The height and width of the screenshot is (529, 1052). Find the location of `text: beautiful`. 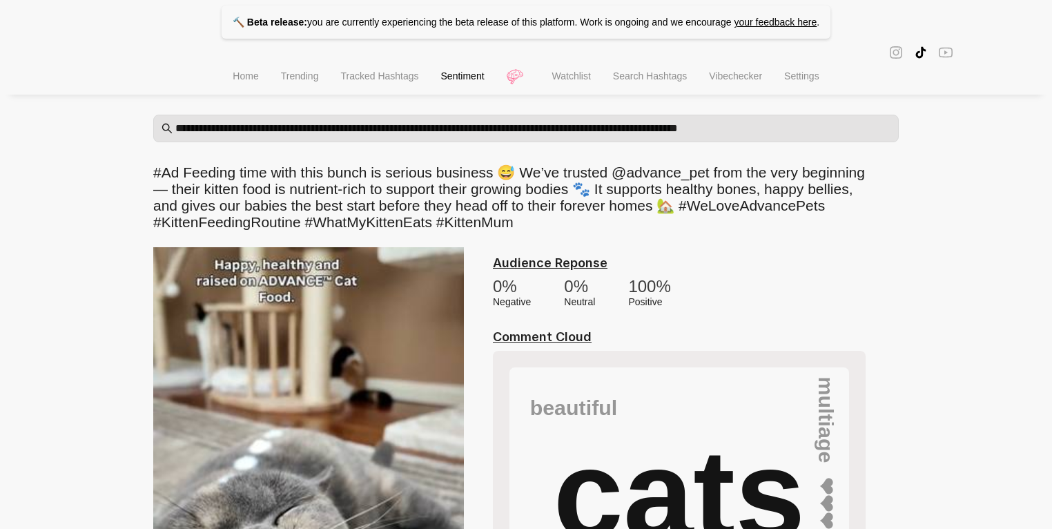

text: beautiful is located at coordinates (574, 407).